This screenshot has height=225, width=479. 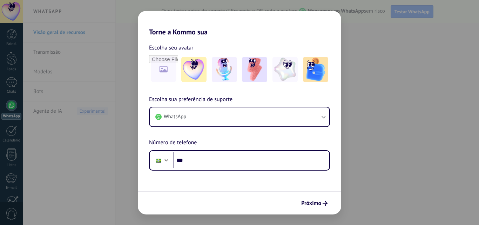 What do you see at coordinates (314, 203) in the screenshot?
I see `button: Próximo` at bounding box center [314, 203].